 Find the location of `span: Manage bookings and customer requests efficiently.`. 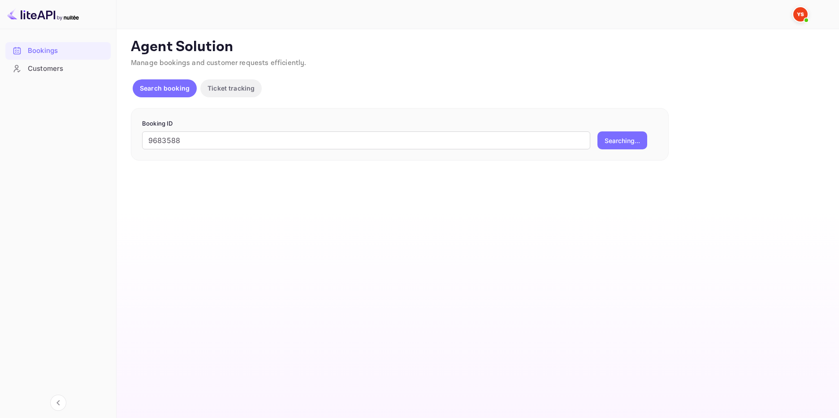

span: Manage bookings and customer requests efficiently. is located at coordinates (219, 63).